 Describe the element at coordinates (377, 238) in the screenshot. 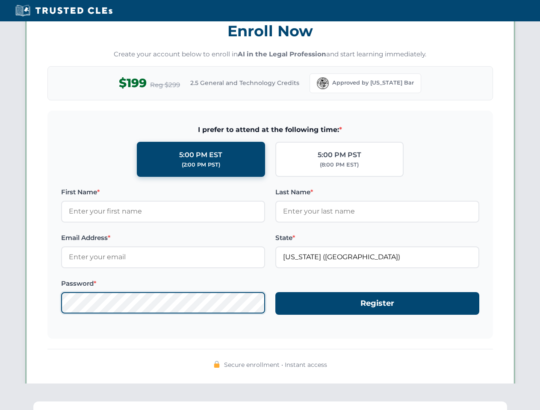

I see `label: State` at that location.